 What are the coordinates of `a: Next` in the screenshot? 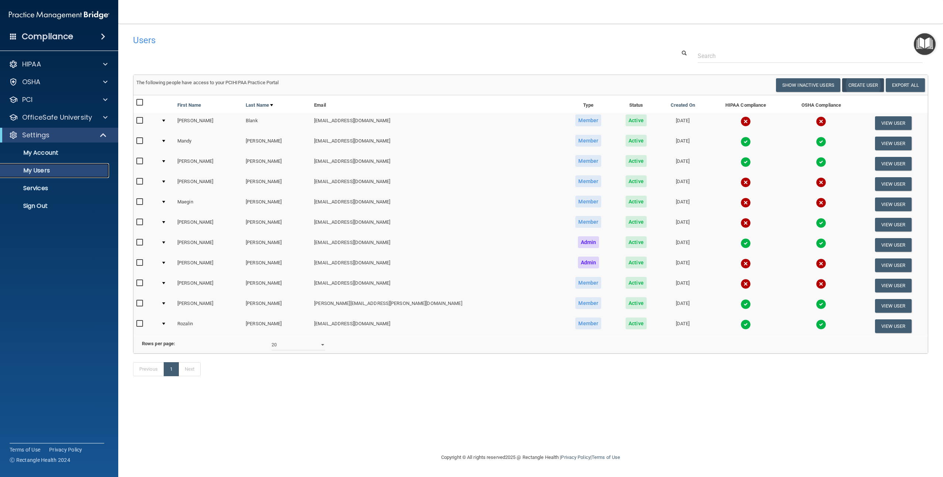 It's located at (190, 369).